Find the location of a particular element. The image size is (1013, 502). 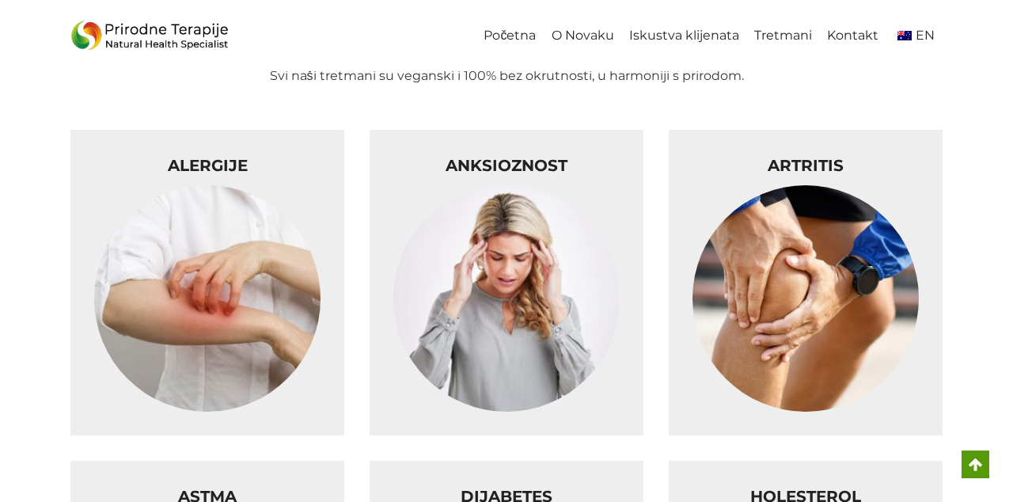

a: Iskustva klijenata is located at coordinates (684, 36).